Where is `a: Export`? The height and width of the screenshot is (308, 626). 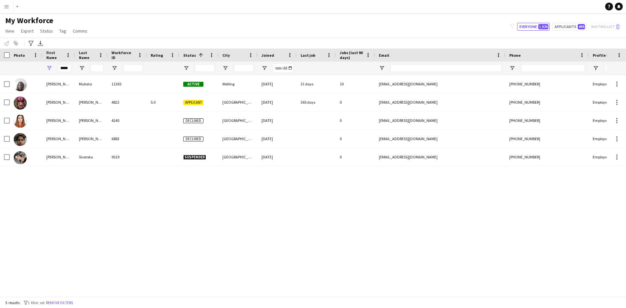
a: Export is located at coordinates (27, 31).